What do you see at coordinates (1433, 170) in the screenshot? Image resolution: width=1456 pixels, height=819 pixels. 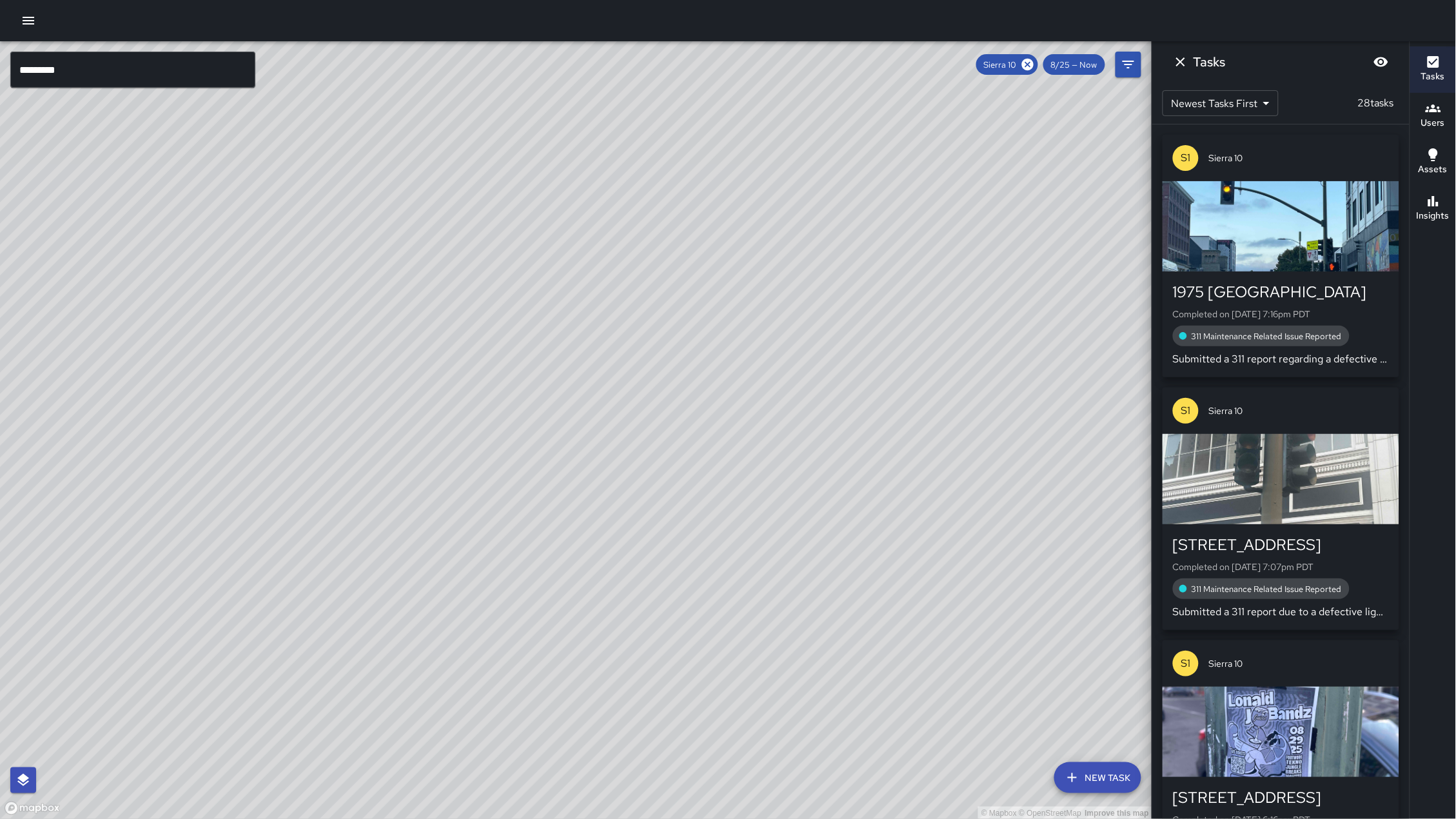 I see `h6: Assets` at bounding box center [1433, 170].